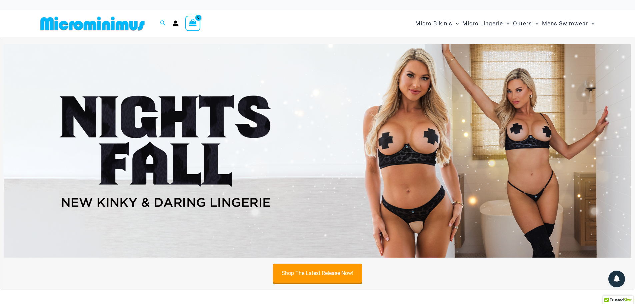 This screenshot has width=635, height=304. Describe the element at coordinates (317, 273) in the screenshot. I see `a: Shop The Latest Release Now!` at that location.